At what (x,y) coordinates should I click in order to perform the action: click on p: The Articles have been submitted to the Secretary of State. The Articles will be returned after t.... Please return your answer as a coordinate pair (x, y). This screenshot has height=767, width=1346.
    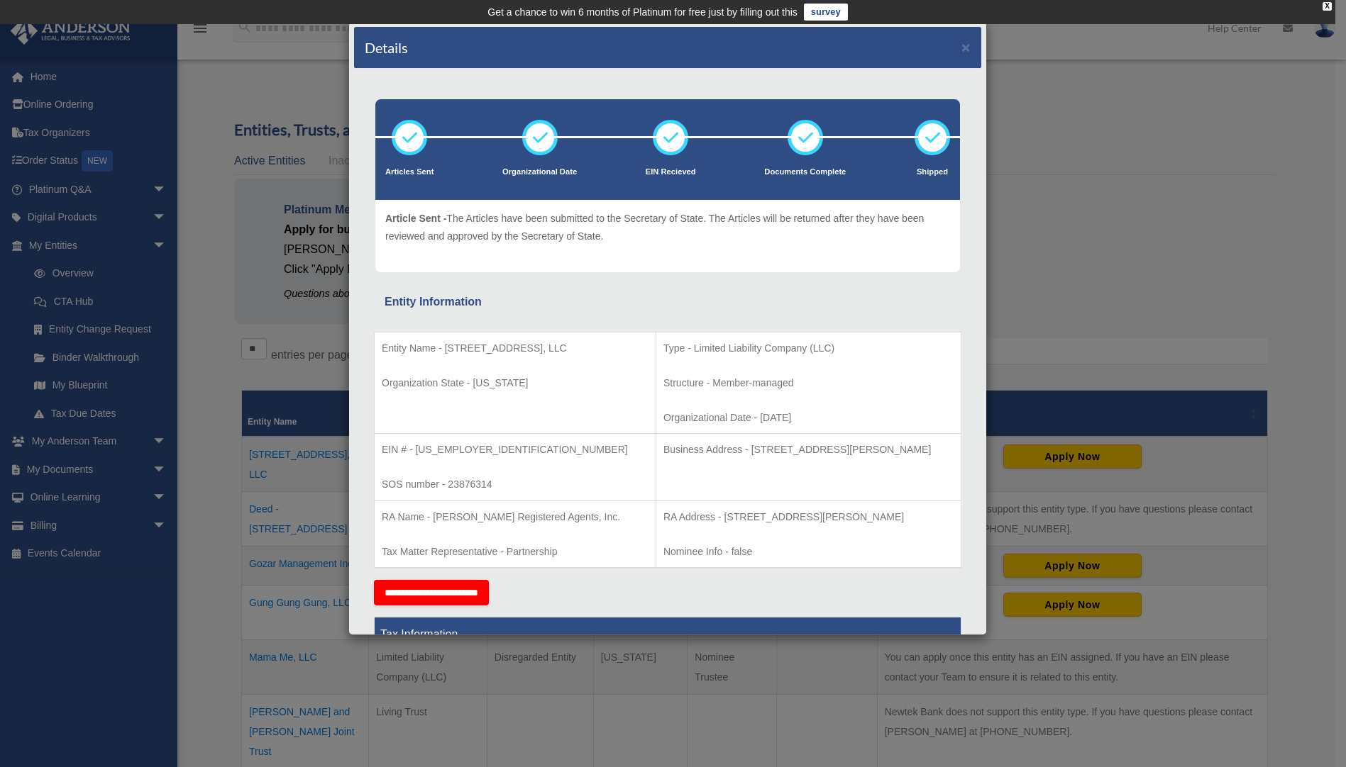
    Looking at the image, I should click on (667, 227).